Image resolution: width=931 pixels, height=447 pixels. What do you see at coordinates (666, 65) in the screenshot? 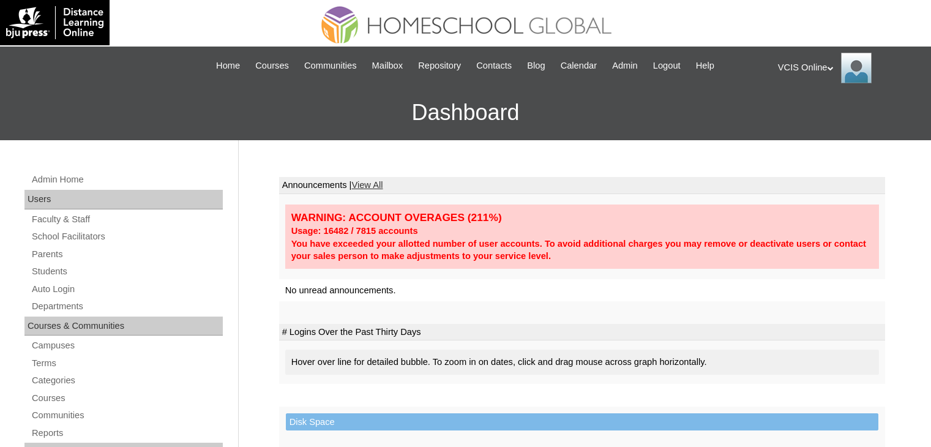
I see `span: Logout` at bounding box center [666, 65].